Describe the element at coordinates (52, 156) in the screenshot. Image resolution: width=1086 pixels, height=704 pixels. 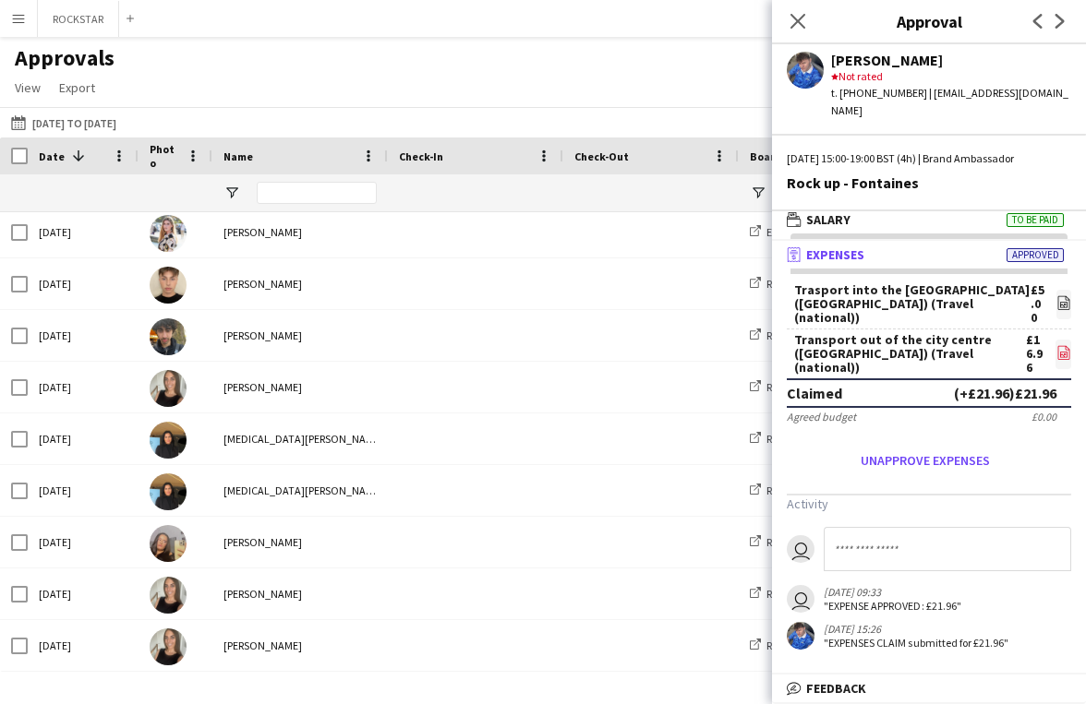
I see `span: Date` at that location.